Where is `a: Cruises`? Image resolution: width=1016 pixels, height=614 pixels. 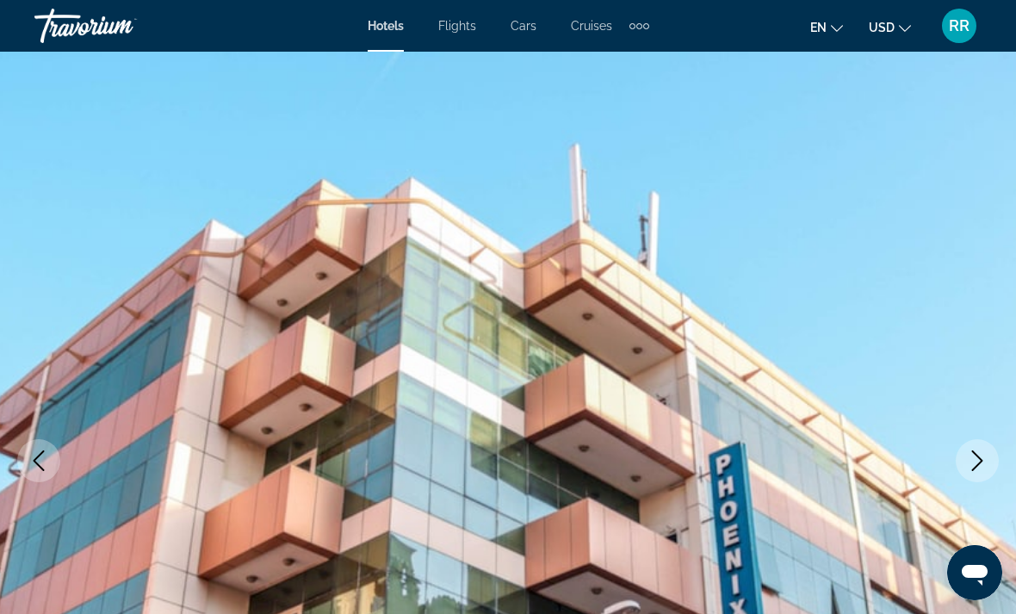
a: Cruises is located at coordinates (591, 26).